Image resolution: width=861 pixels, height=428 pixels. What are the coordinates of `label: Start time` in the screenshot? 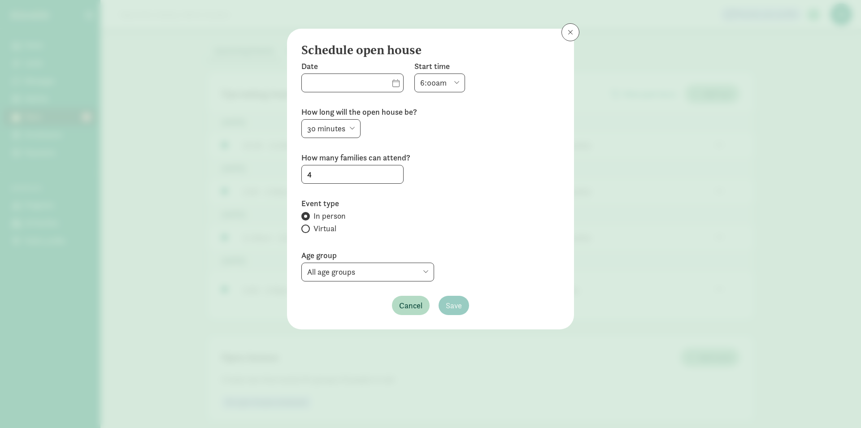 It's located at (440, 66).